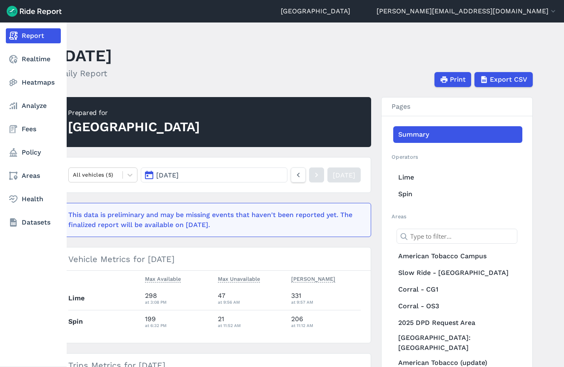  What do you see at coordinates (251, 298) in the screenshot?
I see `div: 47` at bounding box center [251, 298].